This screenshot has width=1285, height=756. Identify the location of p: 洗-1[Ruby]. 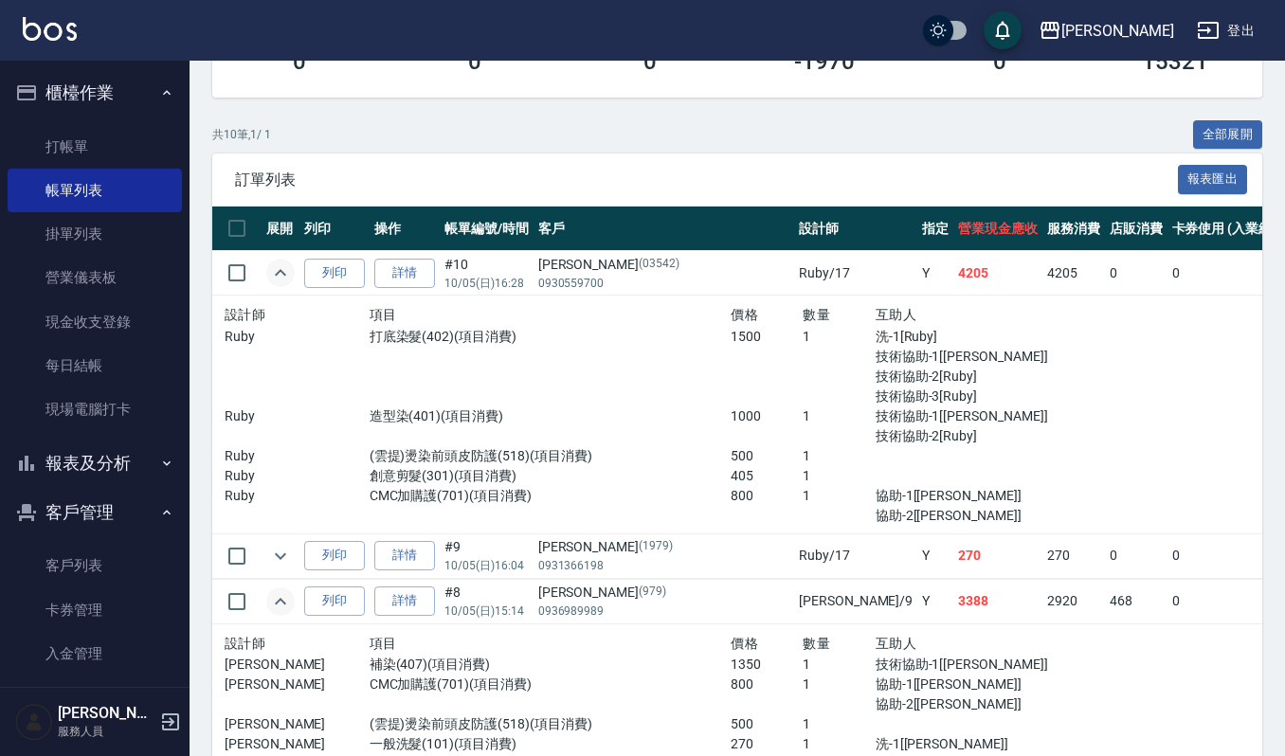
(984, 336).